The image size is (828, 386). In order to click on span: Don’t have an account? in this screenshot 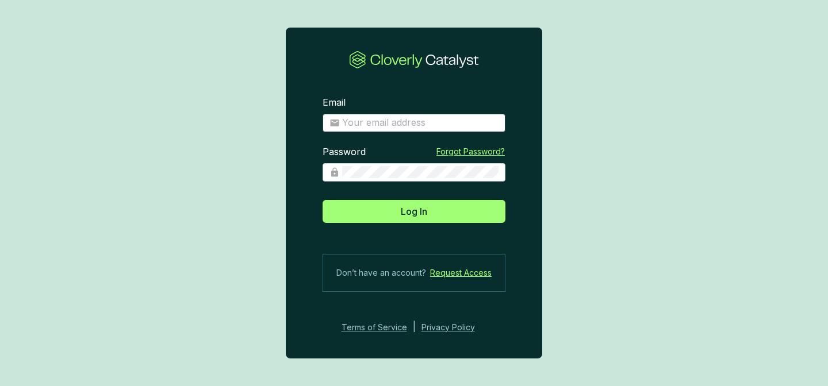, I will do `click(381, 273)`.